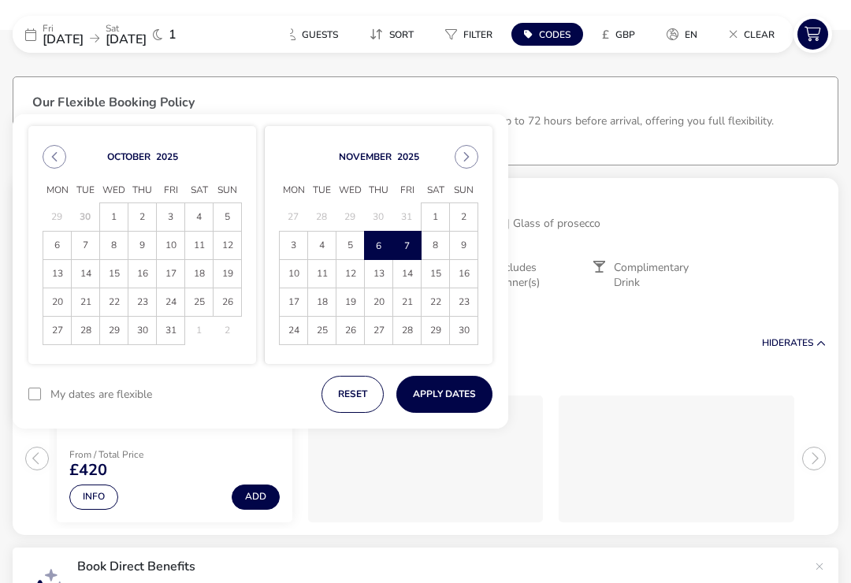 Image resolution: width=851 pixels, height=583 pixels. What do you see at coordinates (759, 35) in the screenshot?
I see `span: Clear` at bounding box center [759, 35].